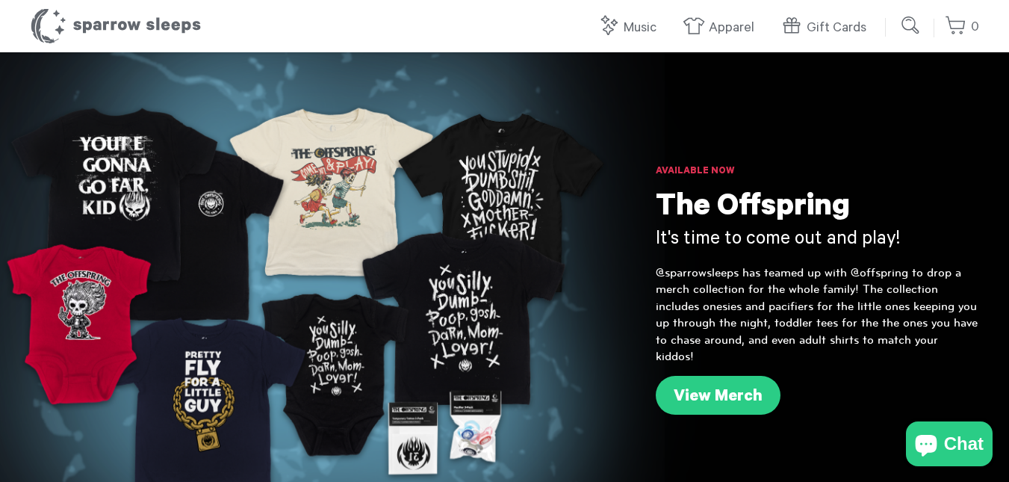  What do you see at coordinates (718, 395) in the screenshot?
I see `a: View Merch` at bounding box center [718, 395].